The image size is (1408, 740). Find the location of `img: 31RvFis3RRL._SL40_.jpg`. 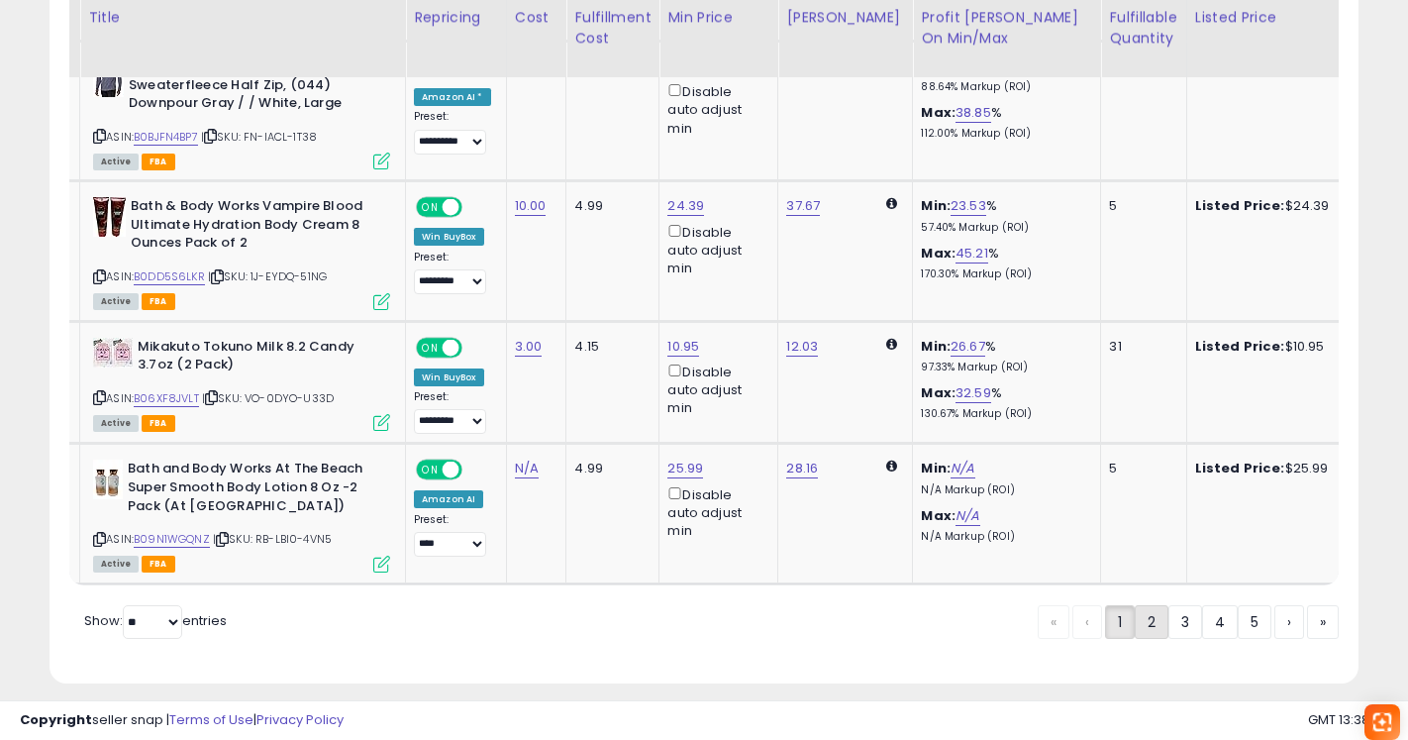

img: 31RvFis3RRL._SL40_.jpg is located at coordinates (108, 479).